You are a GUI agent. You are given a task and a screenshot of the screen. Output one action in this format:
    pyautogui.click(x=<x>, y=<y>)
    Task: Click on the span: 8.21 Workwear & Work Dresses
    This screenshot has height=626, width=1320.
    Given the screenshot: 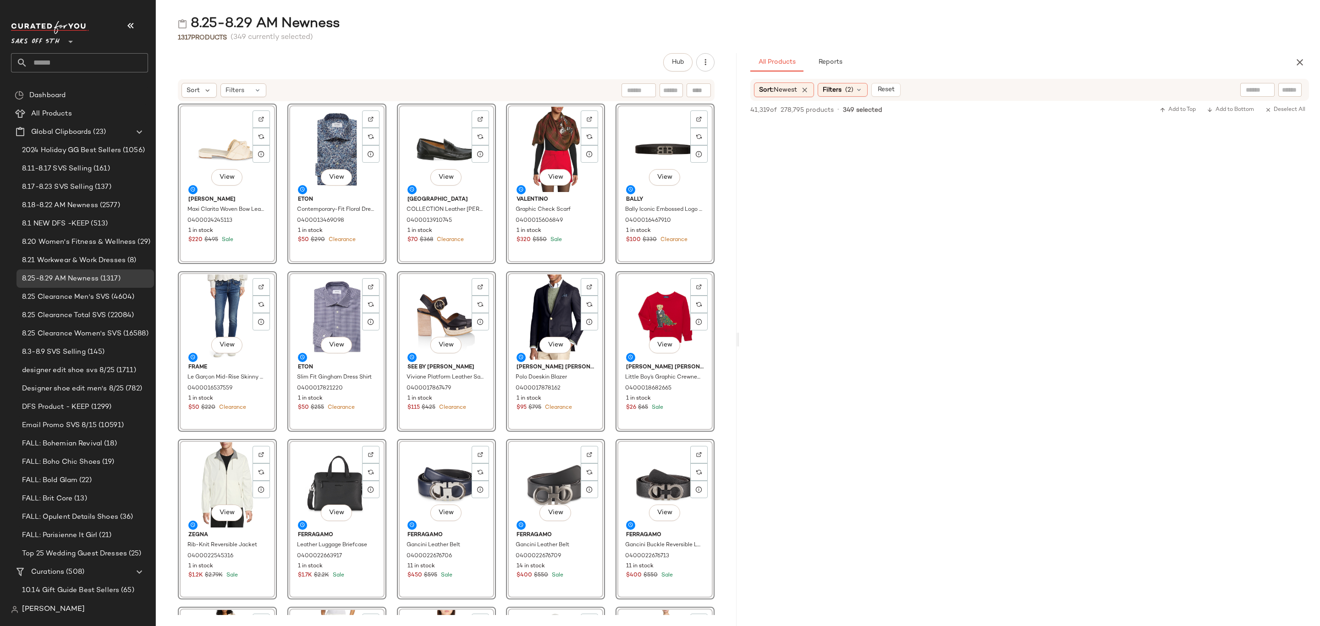 What is the action you would take?
    pyautogui.click(x=74, y=260)
    